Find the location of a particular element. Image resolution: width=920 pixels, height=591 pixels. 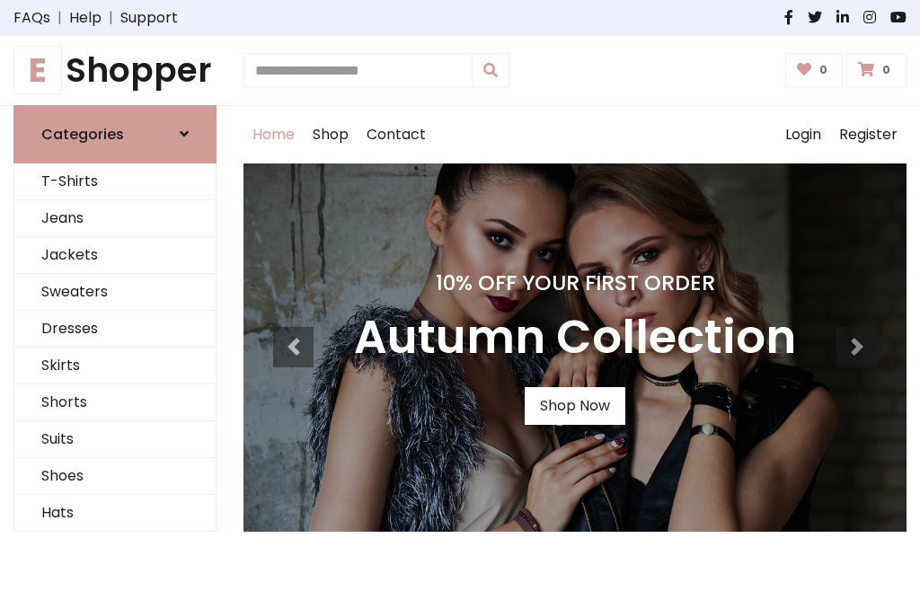

a: EShopper is located at coordinates (115, 70).